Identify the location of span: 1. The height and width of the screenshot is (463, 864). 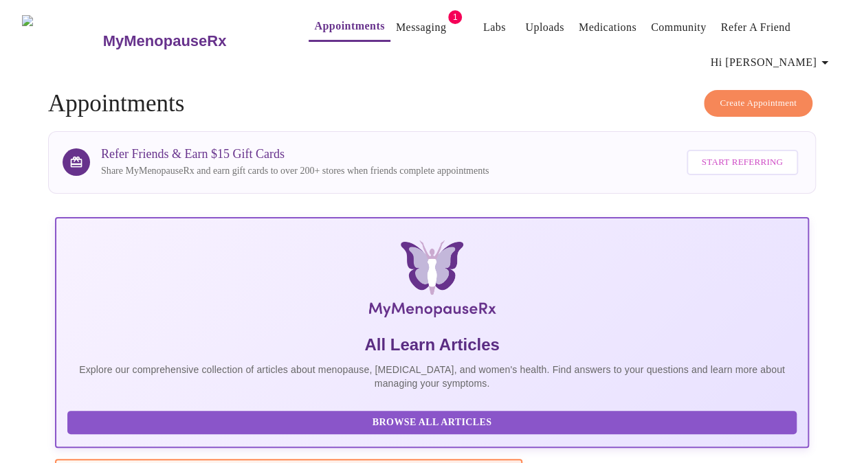
(455, 17).